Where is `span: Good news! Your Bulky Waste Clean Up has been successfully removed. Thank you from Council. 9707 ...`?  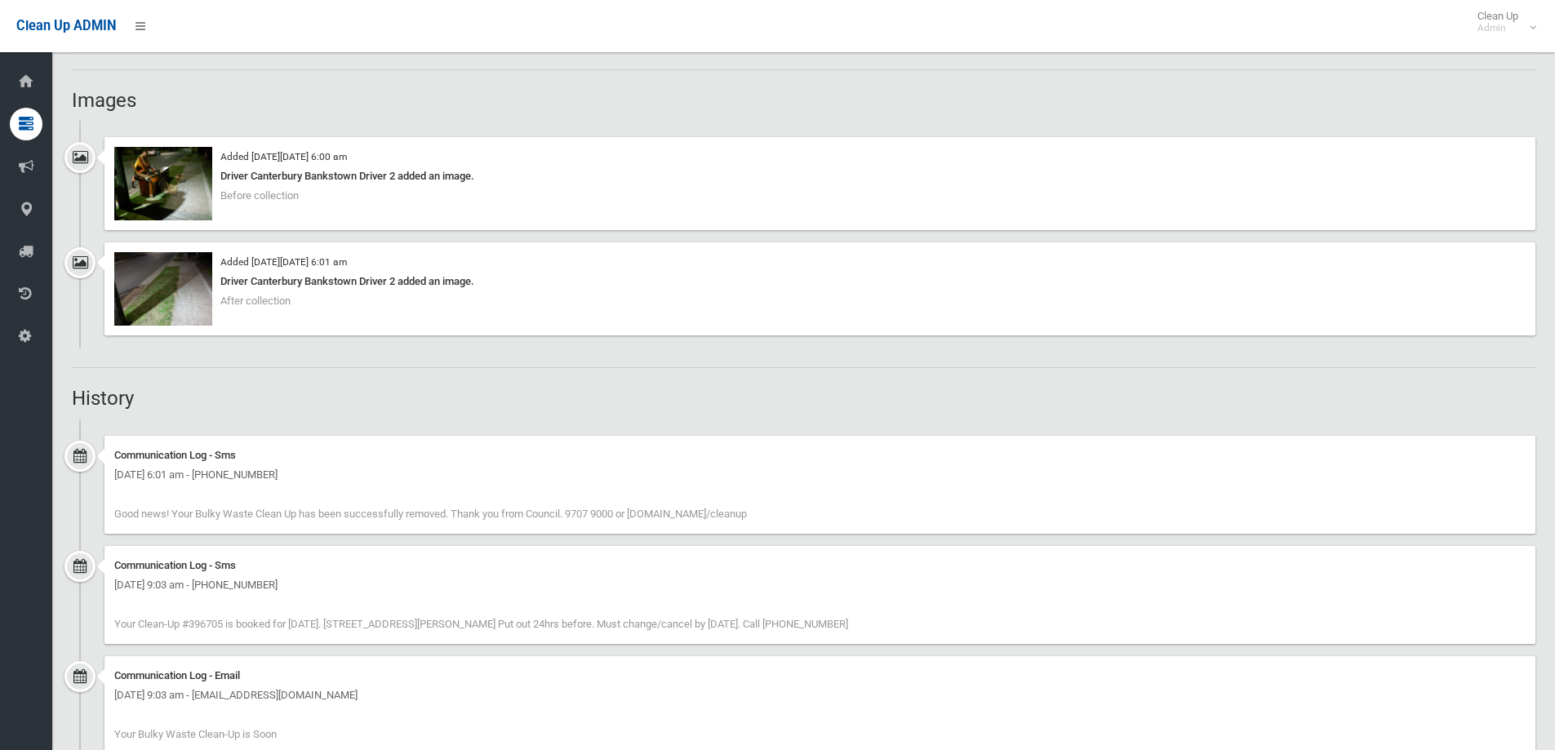
span: Good news! Your Bulky Waste Clean Up has been successfully removed. Thank you from Council. 9707 ... is located at coordinates (430, 513).